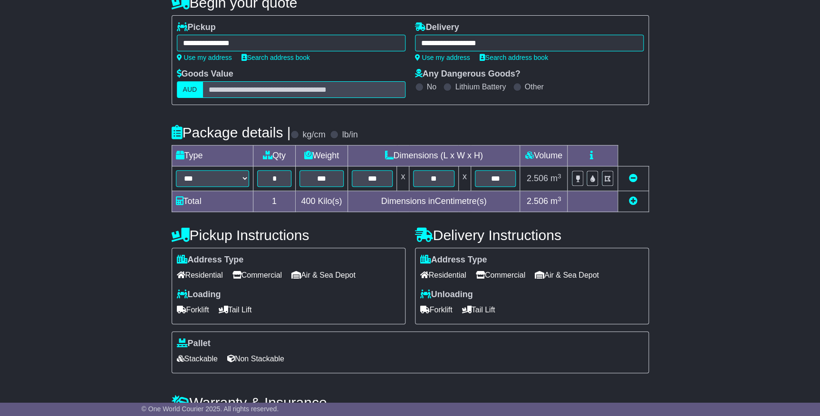  What do you see at coordinates (437, 28) in the screenshot?
I see `label: Delivery` at bounding box center [437, 28].